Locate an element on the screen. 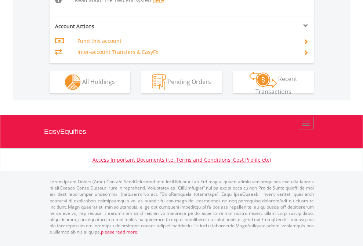  img: pending_instructions-wht.png is located at coordinates (159, 82).